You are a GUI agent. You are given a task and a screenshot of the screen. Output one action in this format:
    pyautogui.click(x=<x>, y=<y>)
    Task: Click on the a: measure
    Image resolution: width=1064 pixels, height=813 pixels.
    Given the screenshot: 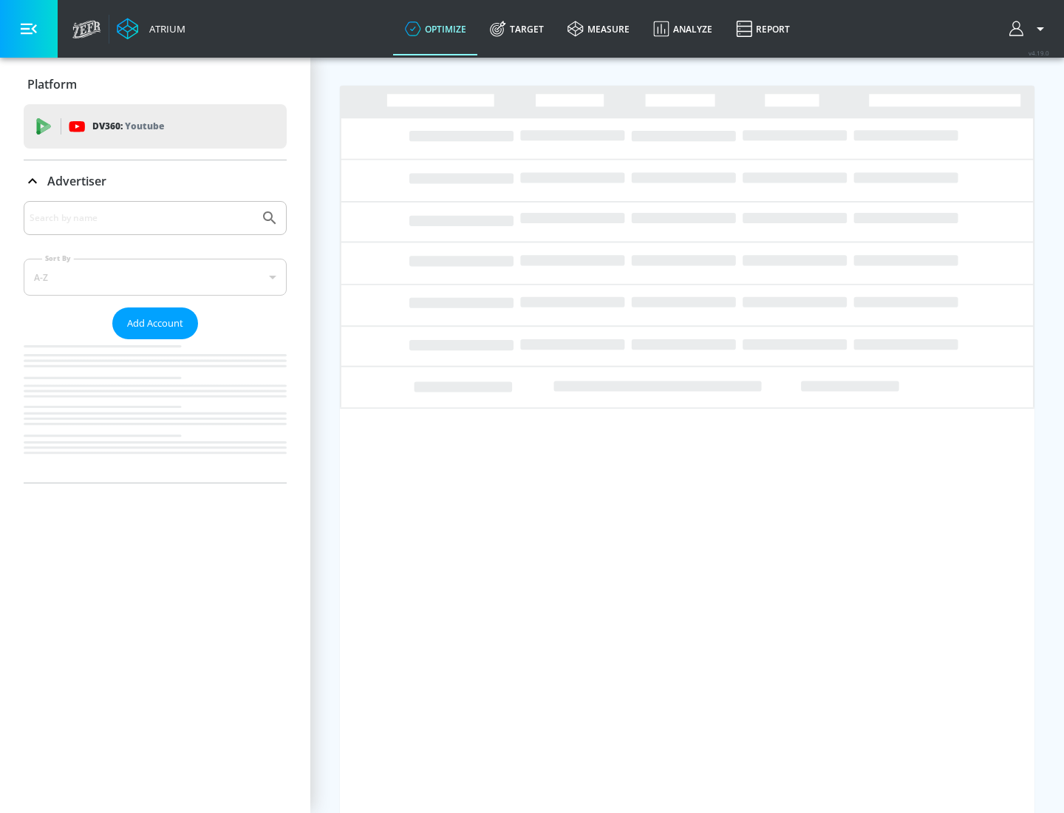 What is the action you would take?
    pyautogui.click(x=598, y=29)
    